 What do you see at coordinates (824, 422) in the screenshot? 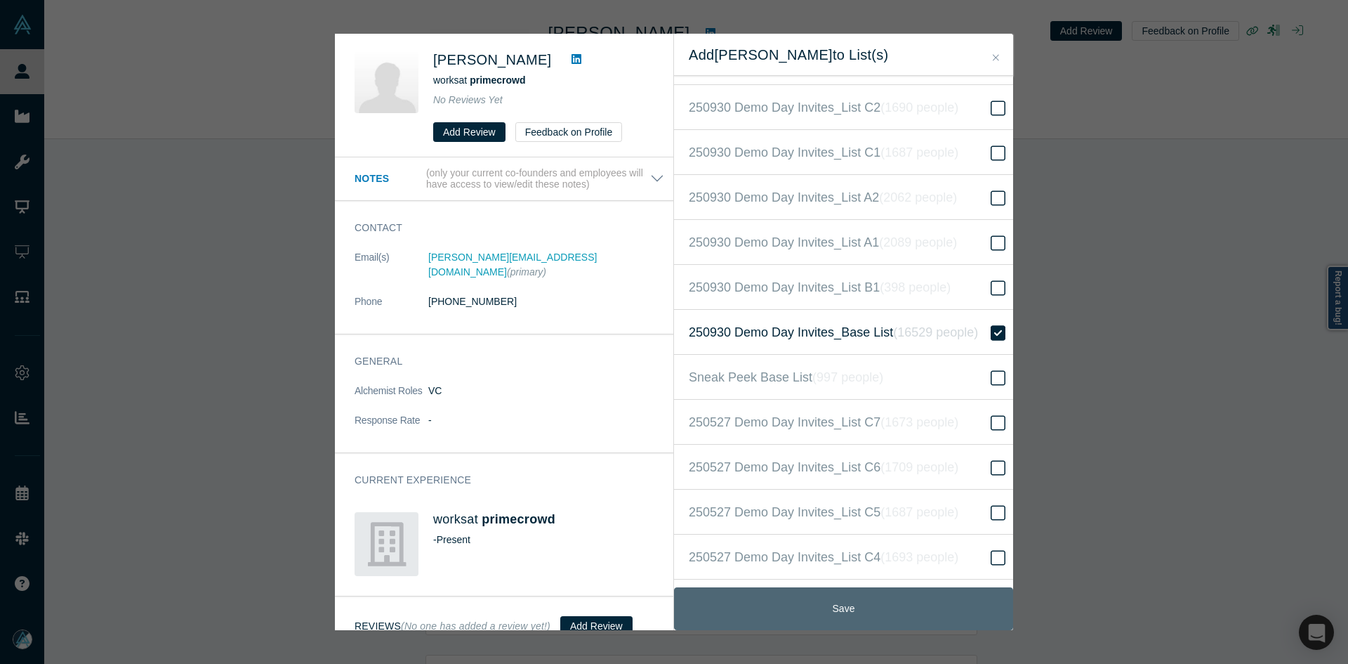
I see `span: 250527 Demo Day Invites_List C7` at bounding box center [824, 422].